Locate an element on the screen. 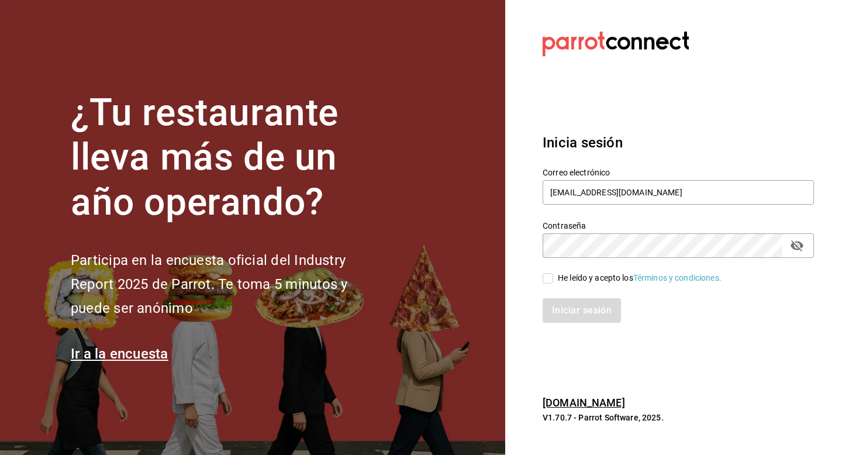  h2: Participa en la encuesta oficial del Industry Report 2025 de Parrot. Te toma 5 minutos y puede se... is located at coordinates (229, 284).